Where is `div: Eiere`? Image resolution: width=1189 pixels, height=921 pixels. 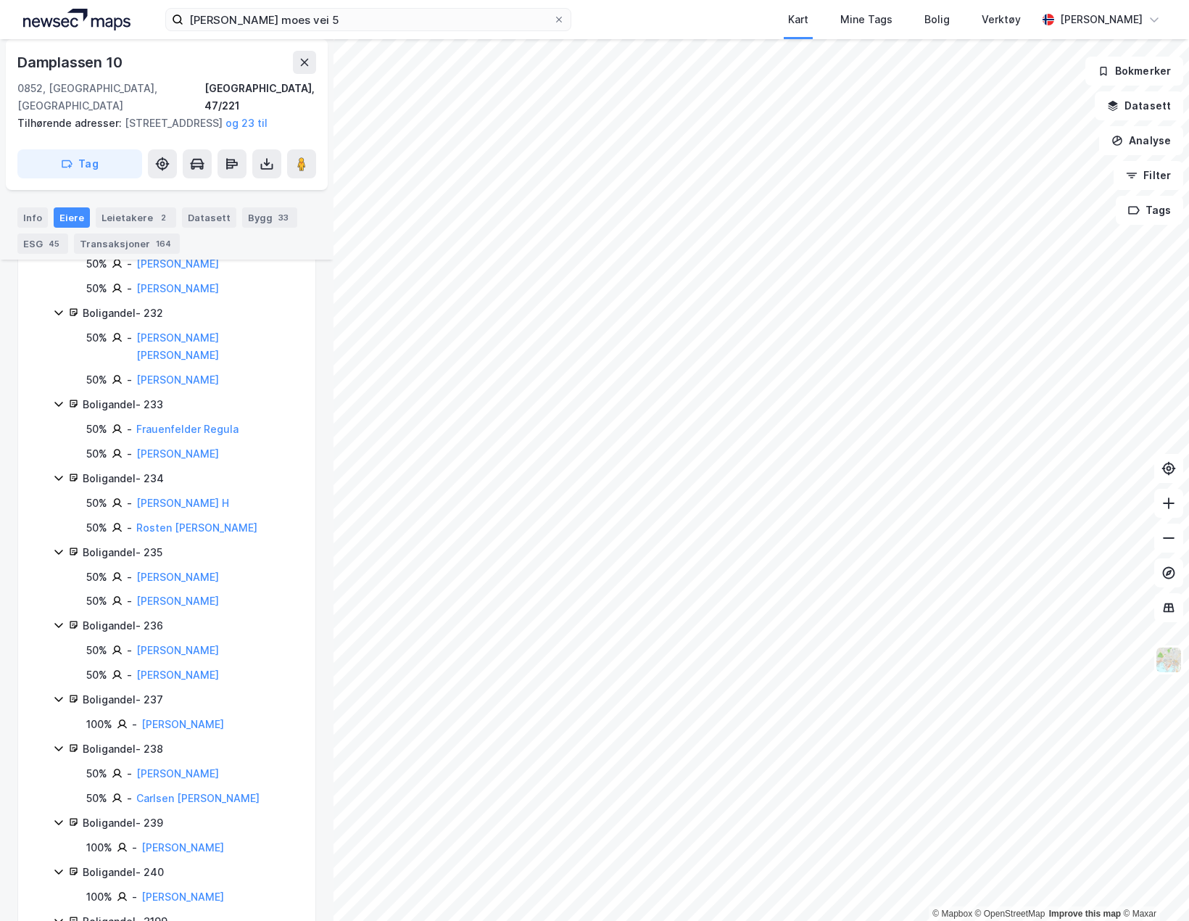
div: Eiere is located at coordinates (72, 217).